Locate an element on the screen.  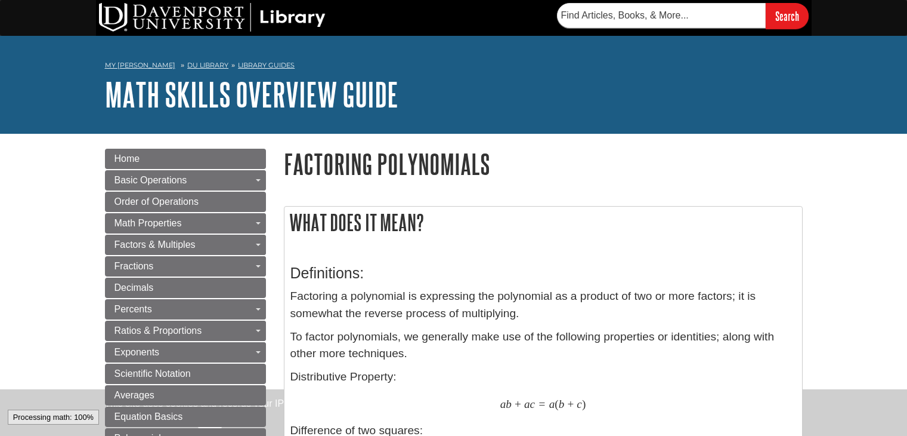
span: Scientific Notation is located at coordinates (153, 373).